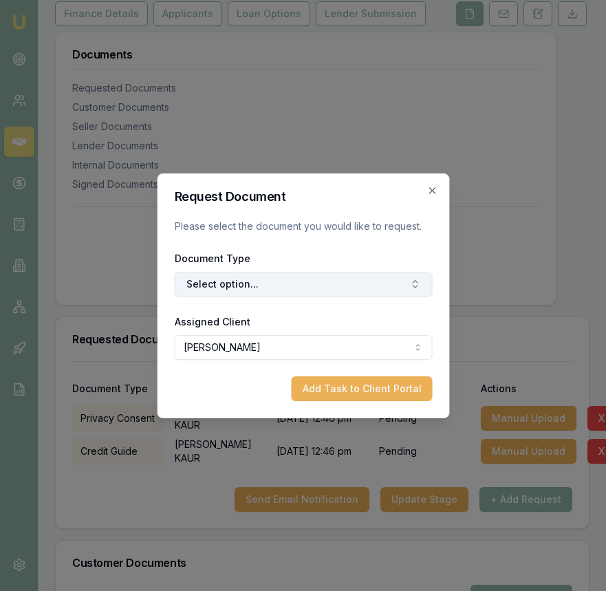 The image size is (606, 591). I want to click on label: Assigned Client, so click(212, 321).